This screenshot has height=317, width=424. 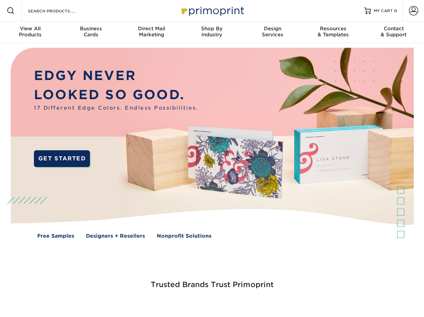 I want to click on img: Mini, so click(x=235, y=306).